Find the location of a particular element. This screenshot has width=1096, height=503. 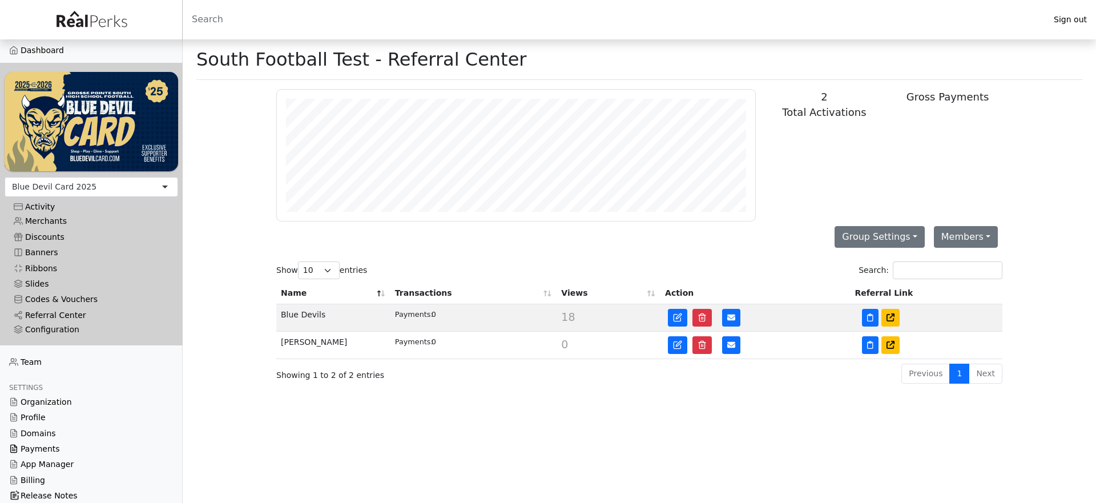

a: Ribbons is located at coordinates (91, 268).